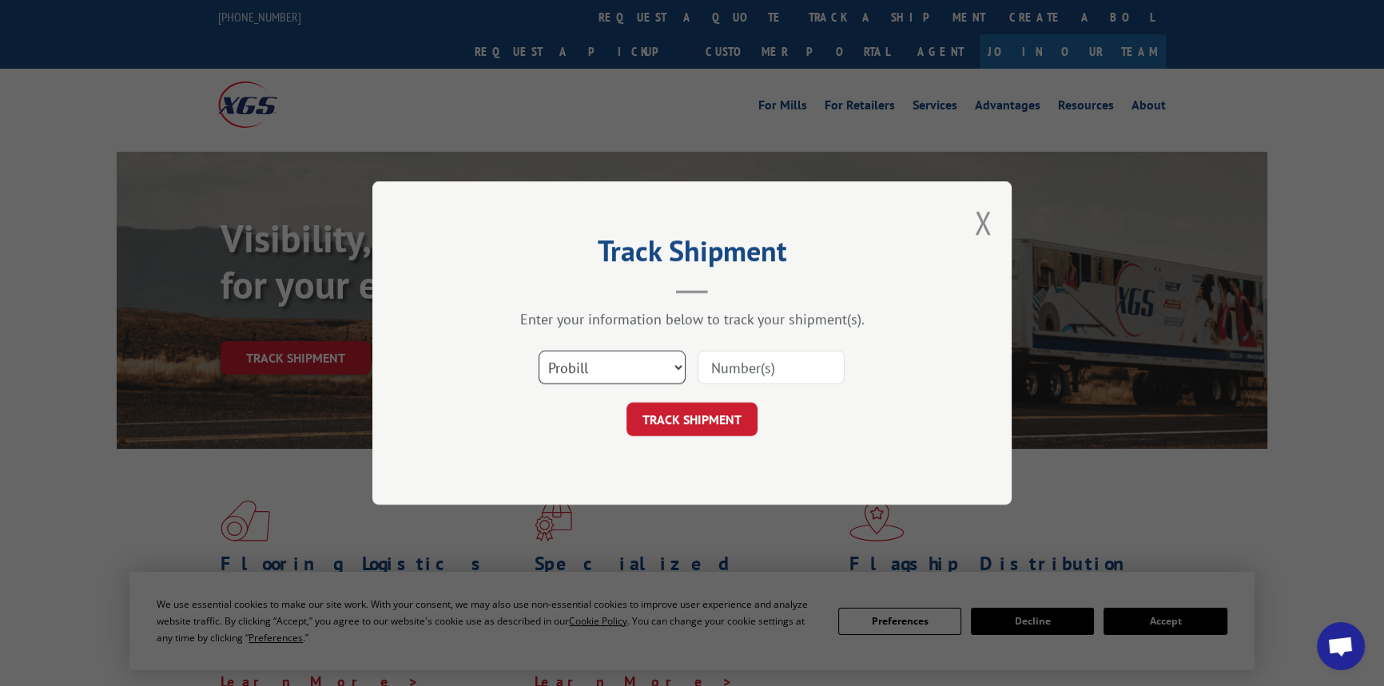 Image resolution: width=1384 pixels, height=686 pixels. Describe the element at coordinates (692, 319) in the screenshot. I see `div: Enter your information below to track your shipment(s).` at that location.